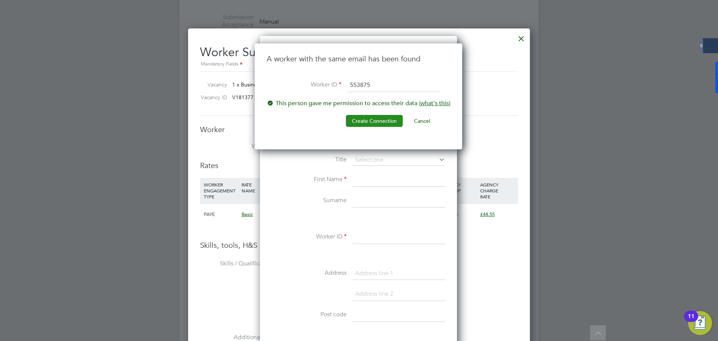 Image resolution: width=718 pixels, height=341 pixels. Describe the element at coordinates (266, 85) in the screenshot. I see `span: 1 x Business Lecturer (Inner)` at that location.